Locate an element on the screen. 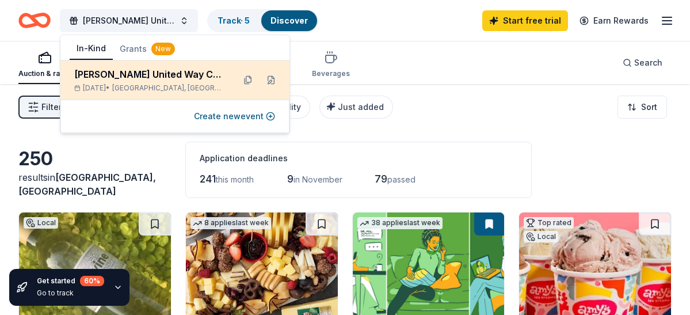 The width and height of the screenshot is (690, 315). div: New is located at coordinates (163, 49).